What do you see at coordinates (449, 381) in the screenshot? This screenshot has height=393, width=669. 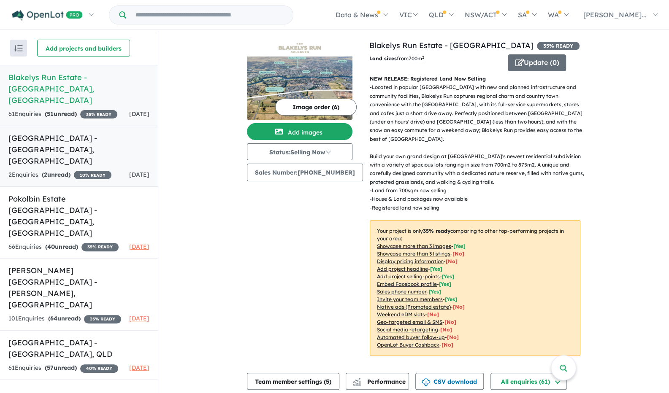 I see `button: CSV download` at bounding box center [449, 381].